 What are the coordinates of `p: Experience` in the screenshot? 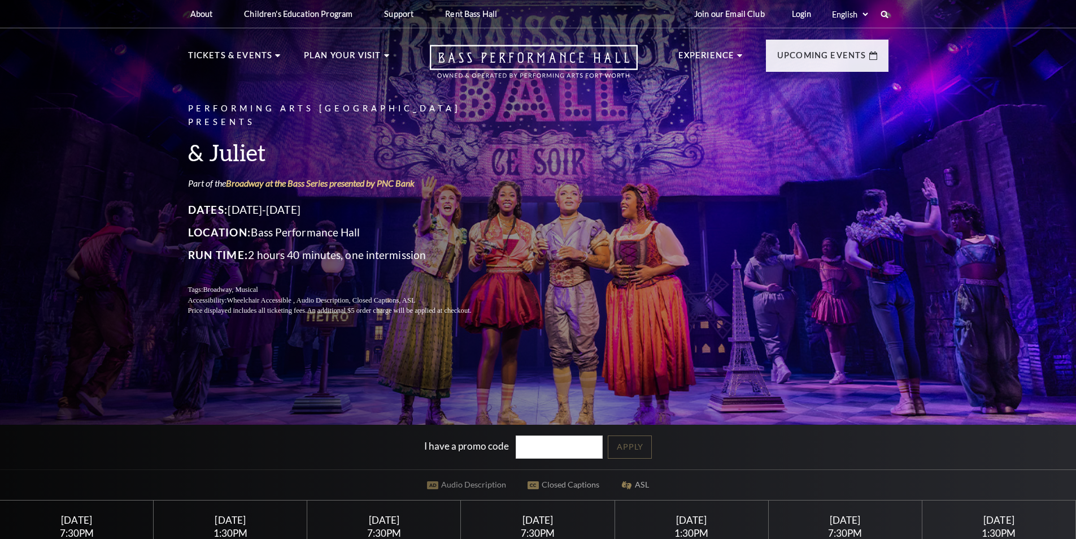 It's located at (707, 59).